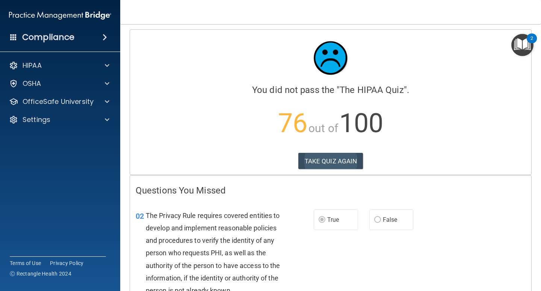  What do you see at coordinates (59, 83) in the screenshot?
I see `a: OSHA` at bounding box center [59, 83].